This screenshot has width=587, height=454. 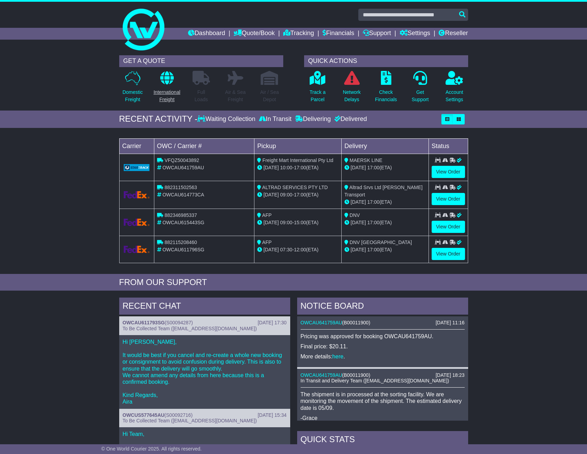 I want to click on a: GetSupport, so click(x=420, y=89).